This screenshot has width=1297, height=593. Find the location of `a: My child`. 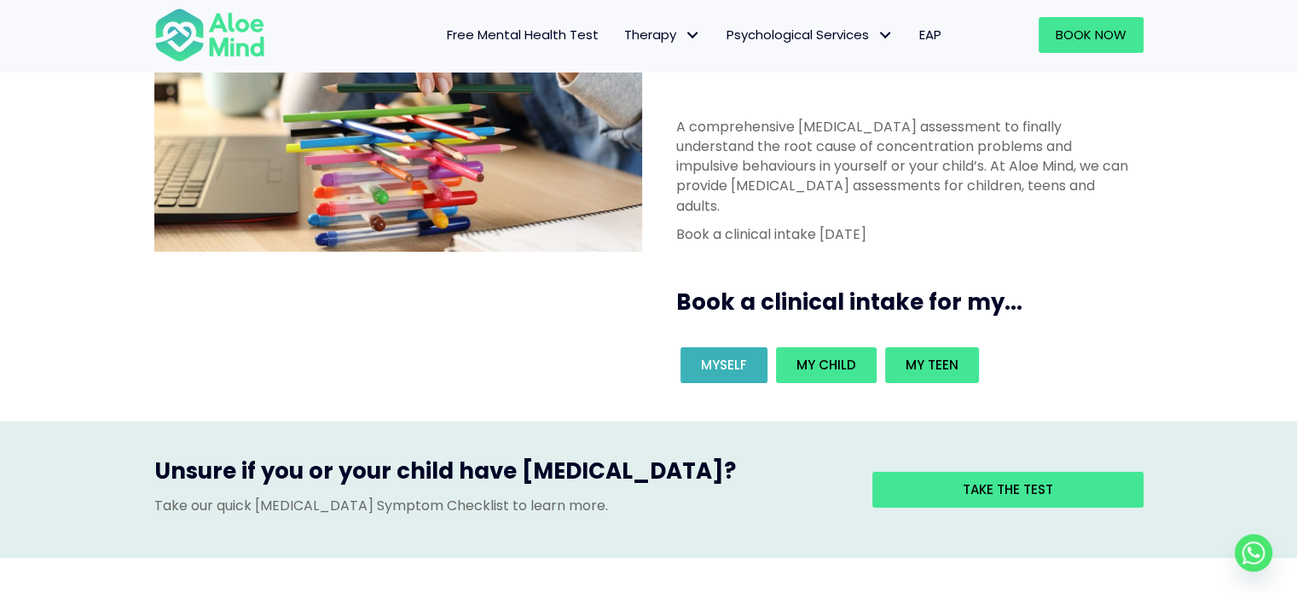

a: My child is located at coordinates (826, 365).